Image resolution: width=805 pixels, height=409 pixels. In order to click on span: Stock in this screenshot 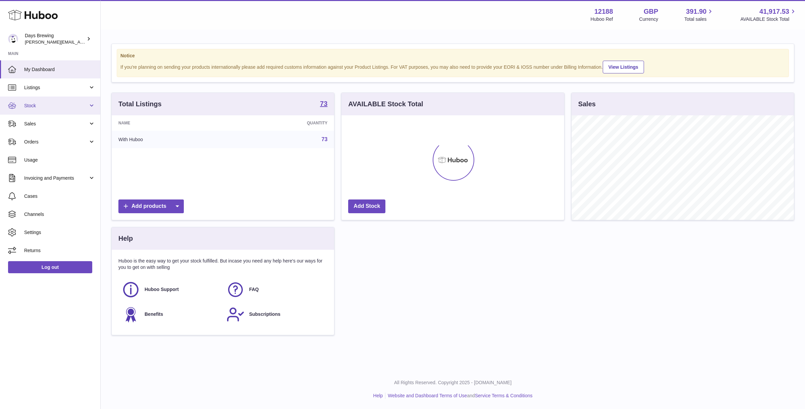, I will do `click(56, 106)`.